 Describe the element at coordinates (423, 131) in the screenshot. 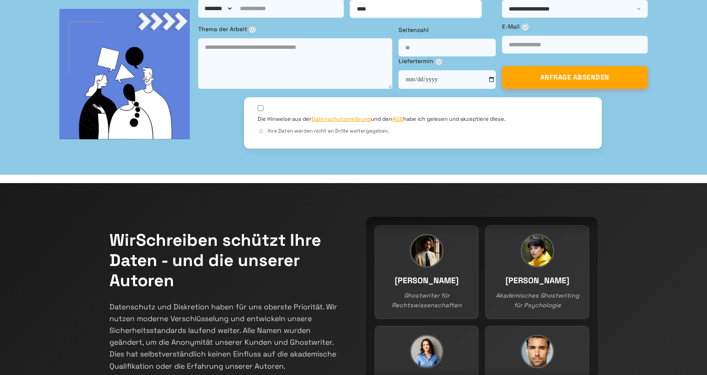

I see `div: Ihre Daten werden nicht an Dritte weitergegeben.` at that location.